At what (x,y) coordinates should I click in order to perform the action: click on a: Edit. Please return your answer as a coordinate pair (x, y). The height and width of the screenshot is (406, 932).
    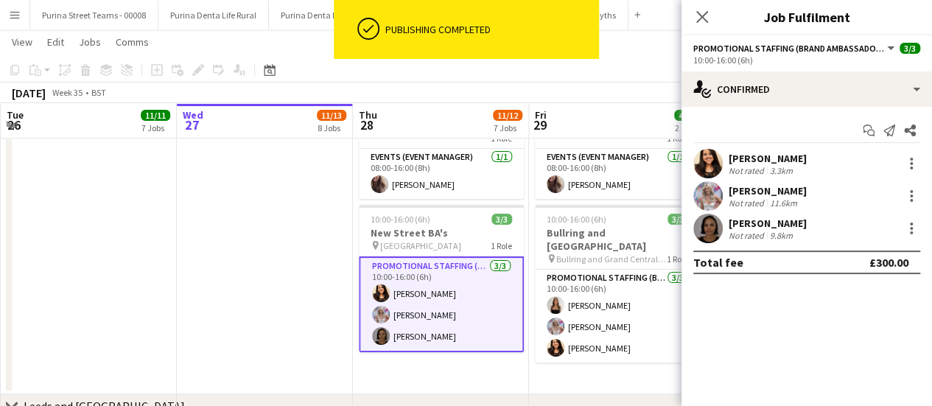
    Looking at the image, I should click on (55, 42).